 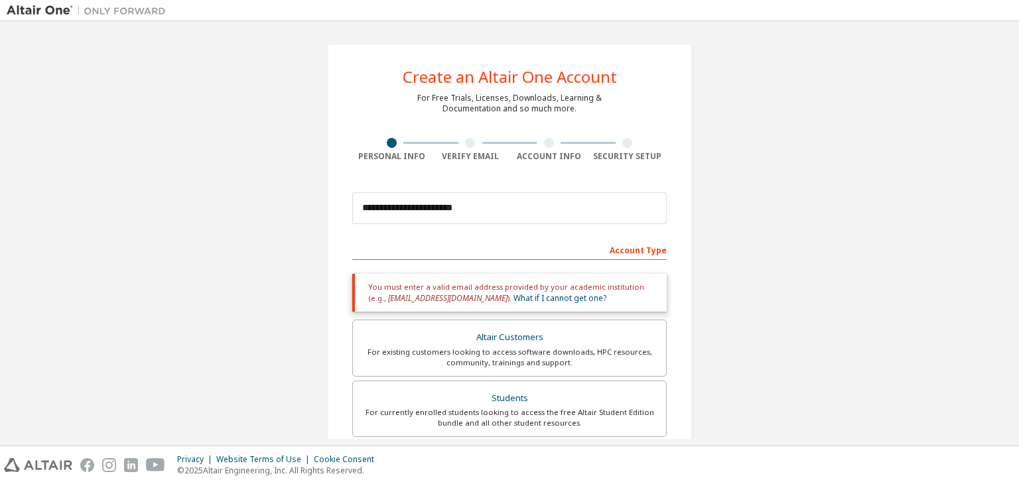 What do you see at coordinates (510, 104) in the screenshot?
I see `div: For Free Trials, Licenses, Downloads, Learning & Documentation and so much more.` at bounding box center [510, 104].